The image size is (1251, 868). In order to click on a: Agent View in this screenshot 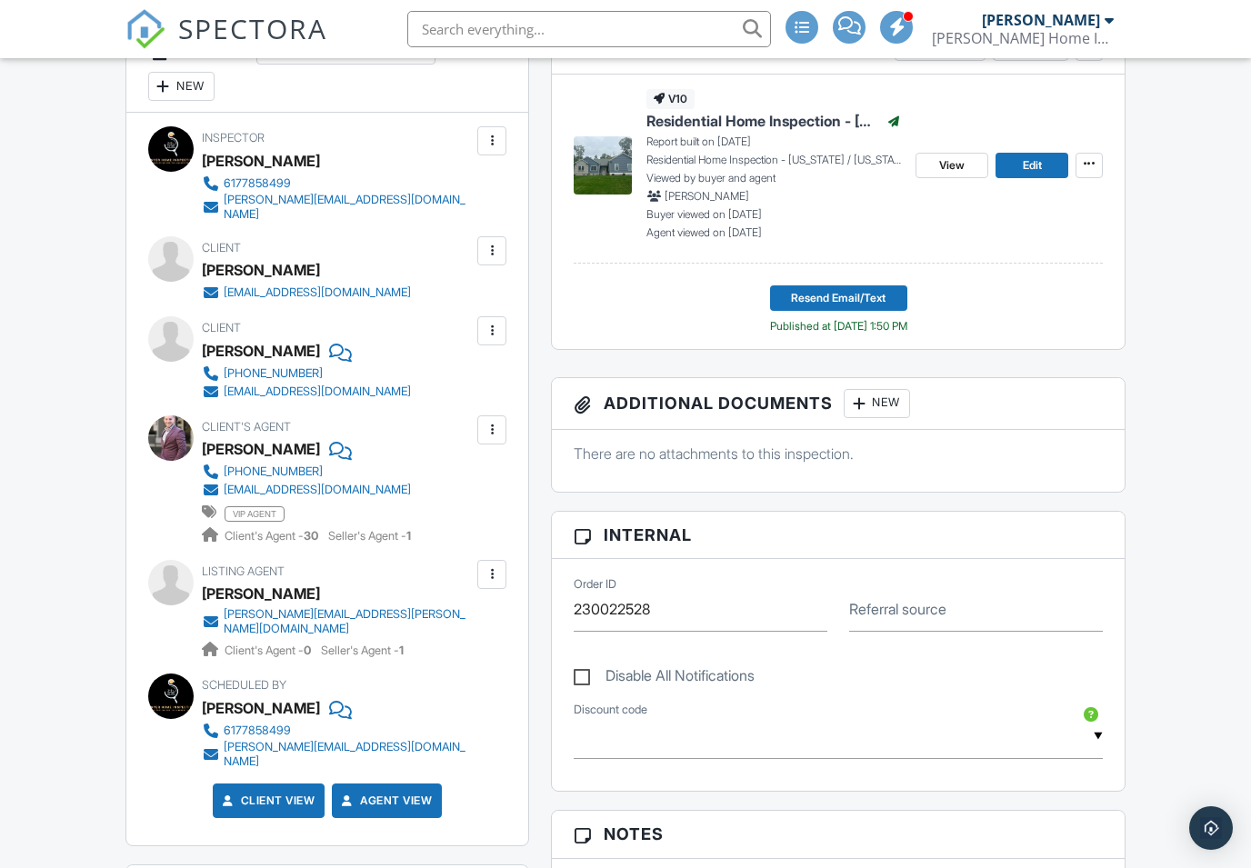, I will do `click(385, 801)`.